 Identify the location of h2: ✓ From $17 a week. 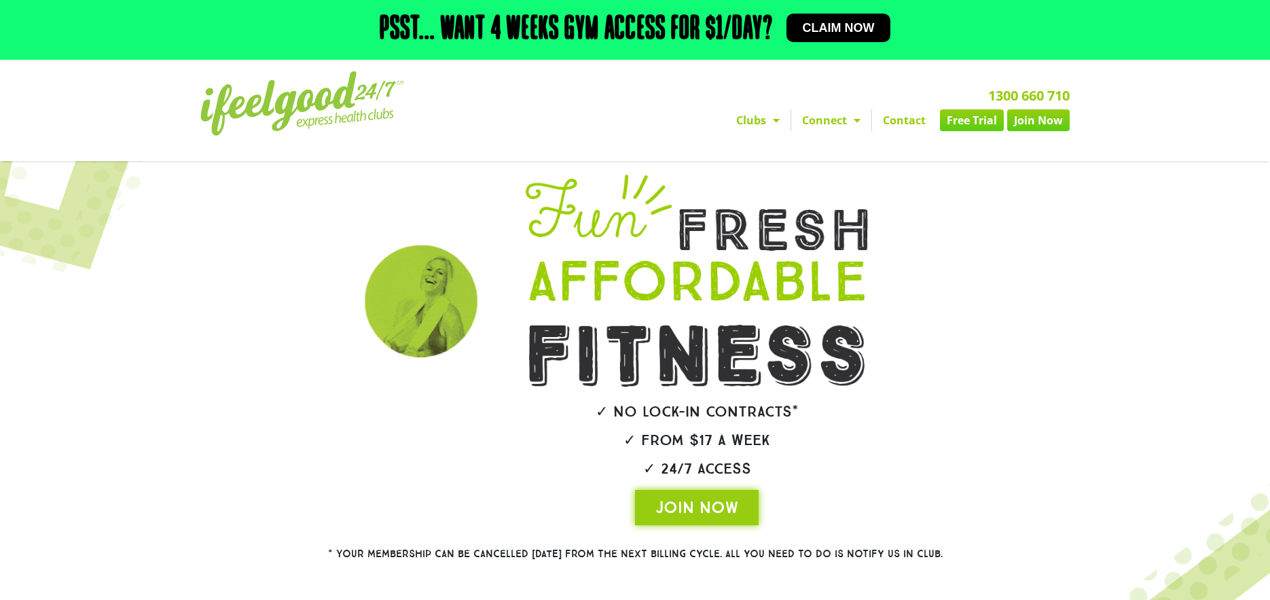
(697, 440).